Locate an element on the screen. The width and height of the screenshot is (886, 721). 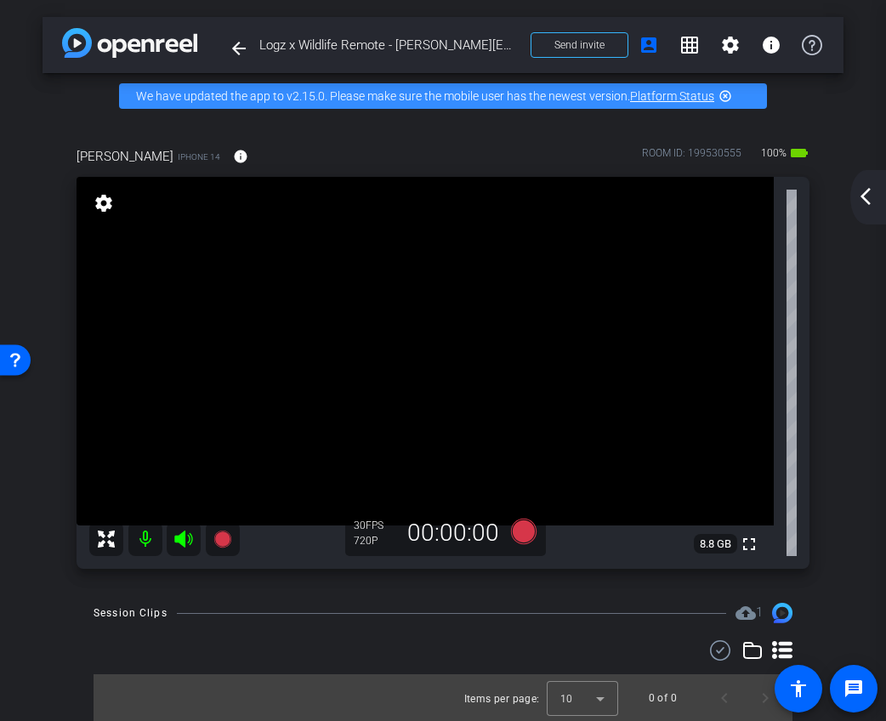
mat-icon: account_box is located at coordinates (649, 45).